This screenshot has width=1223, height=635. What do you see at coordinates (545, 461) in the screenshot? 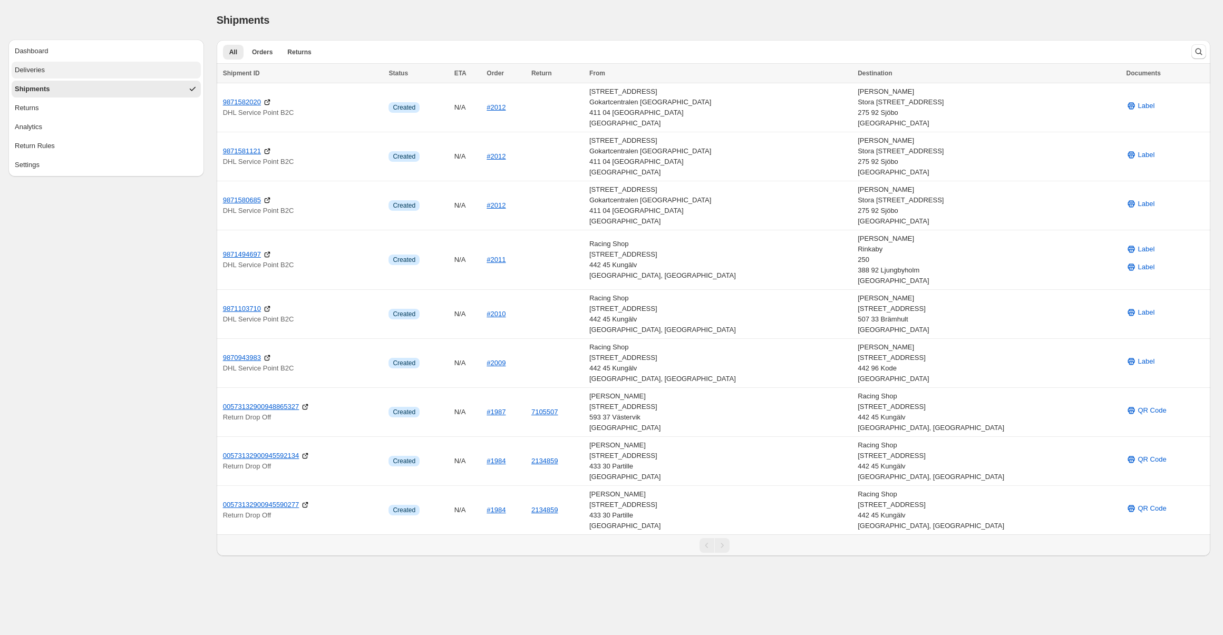
I see `button: 2134859` at bounding box center [545, 461].